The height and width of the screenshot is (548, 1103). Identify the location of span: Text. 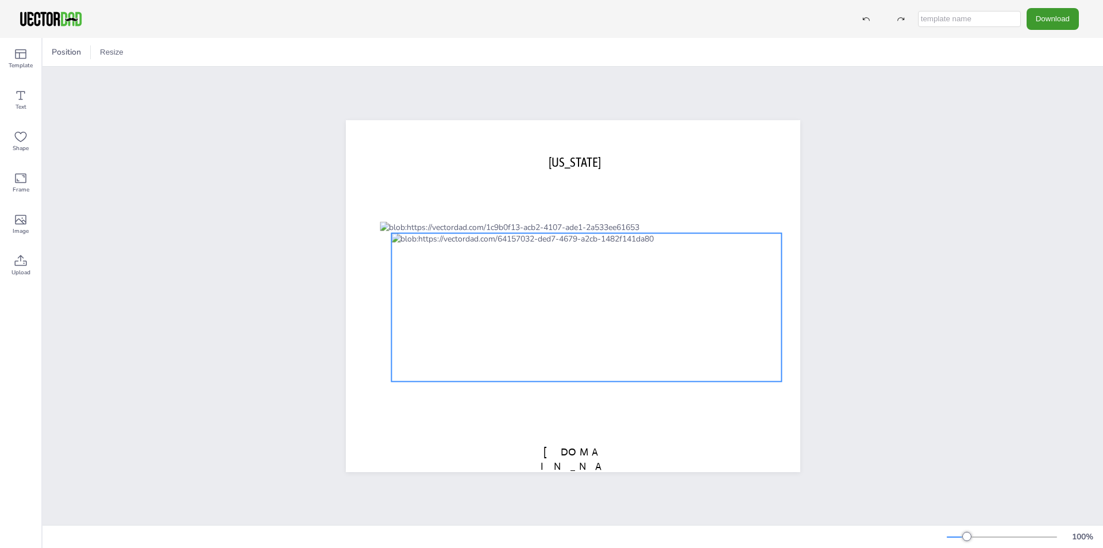
(21, 107).